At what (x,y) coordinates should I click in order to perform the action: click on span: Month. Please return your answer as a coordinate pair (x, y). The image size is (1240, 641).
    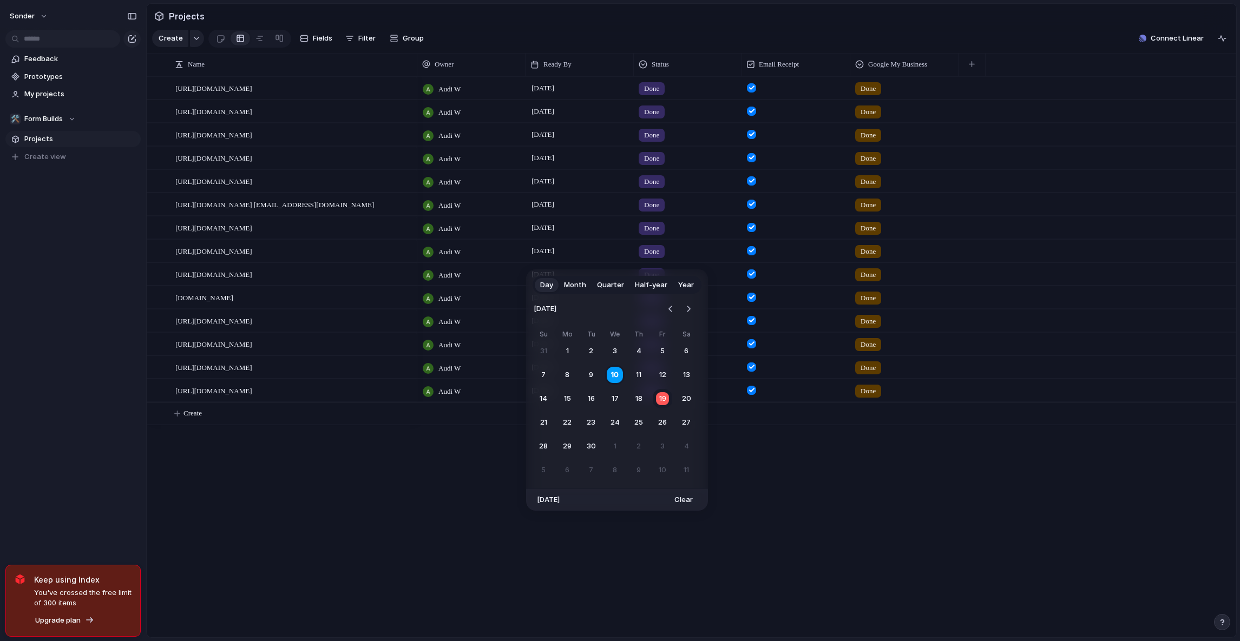
    Looking at the image, I should click on (575, 285).